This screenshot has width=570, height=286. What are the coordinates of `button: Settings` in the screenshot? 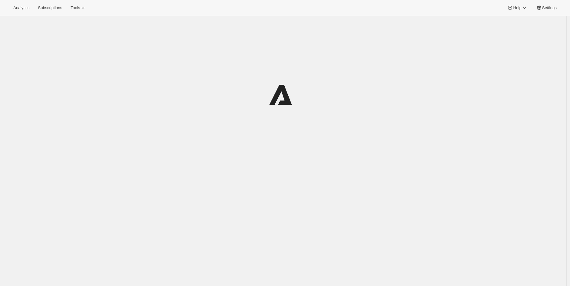 It's located at (546, 8).